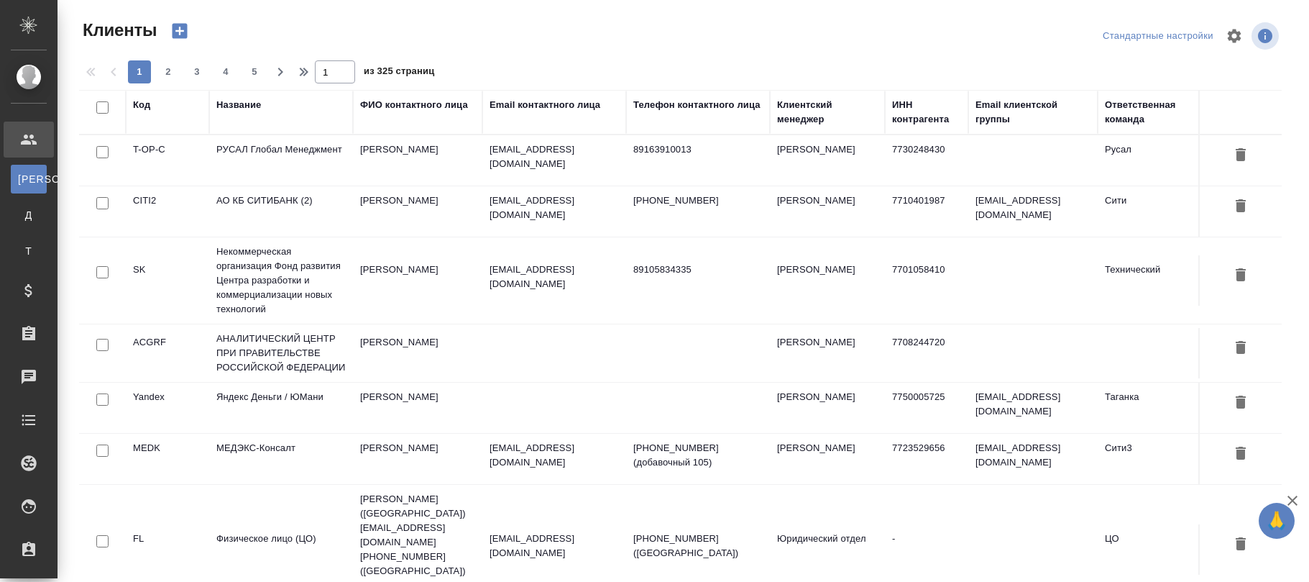 This screenshot has width=1309, height=582. I want to click on td: АНАЛИТИЧЕСКИЙ ЦЕНТР ПРИ ПРАВИТЕЛЬСТВЕ РОССИЙСКОЙ ФЕДЕРАЦИИ, so click(281, 353).